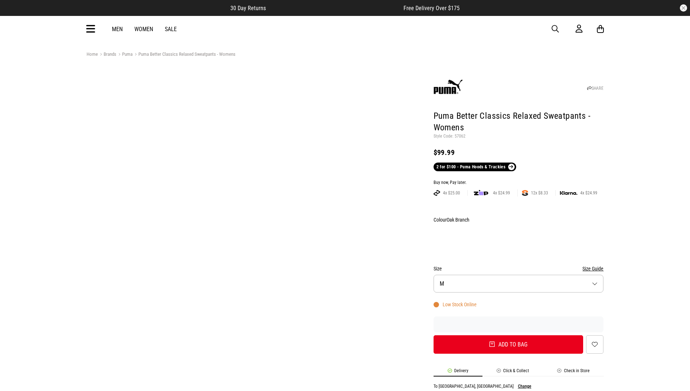 The image size is (690, 391). I want to click on a: SHARE, so click(595, 88).